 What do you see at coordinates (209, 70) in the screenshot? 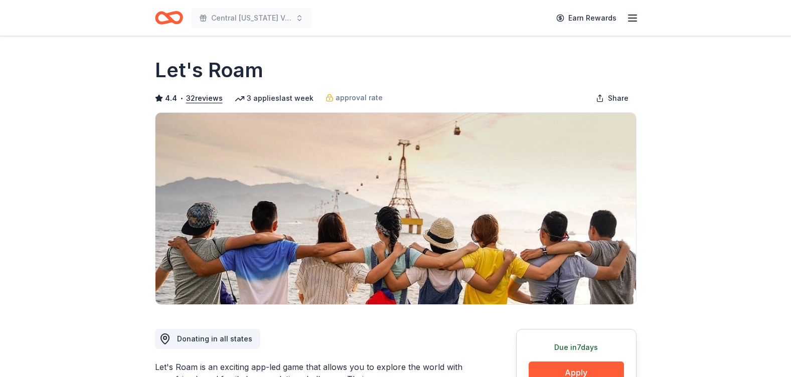
I see `h1: Let's Roam` at bounding box center [209, 70].